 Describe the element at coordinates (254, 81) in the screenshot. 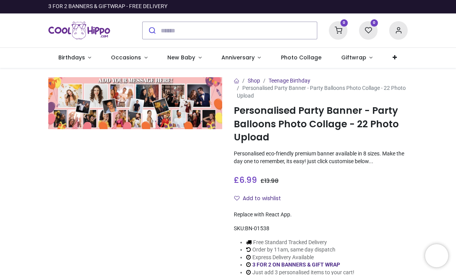

I see `a: Shop` at that location.